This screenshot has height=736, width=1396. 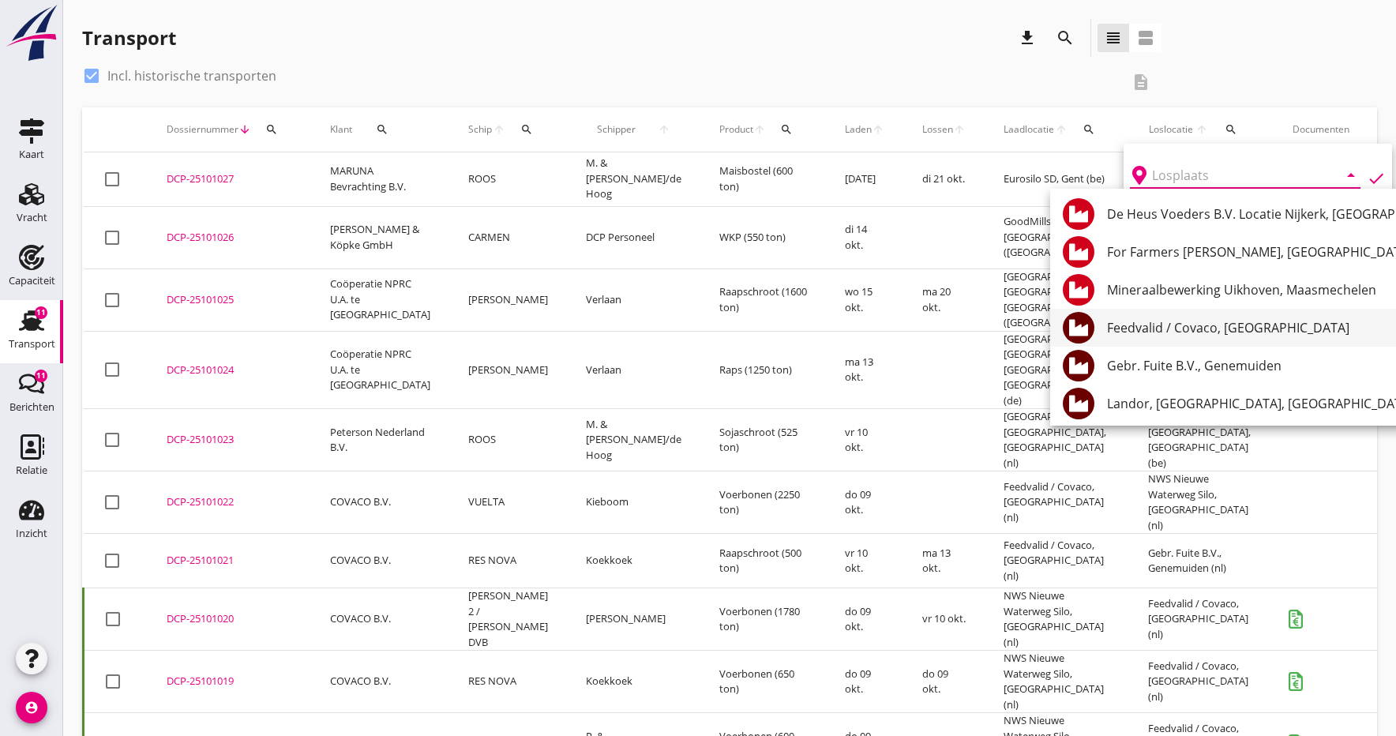 I want to click on i: download, so click(x=1027, y=38).